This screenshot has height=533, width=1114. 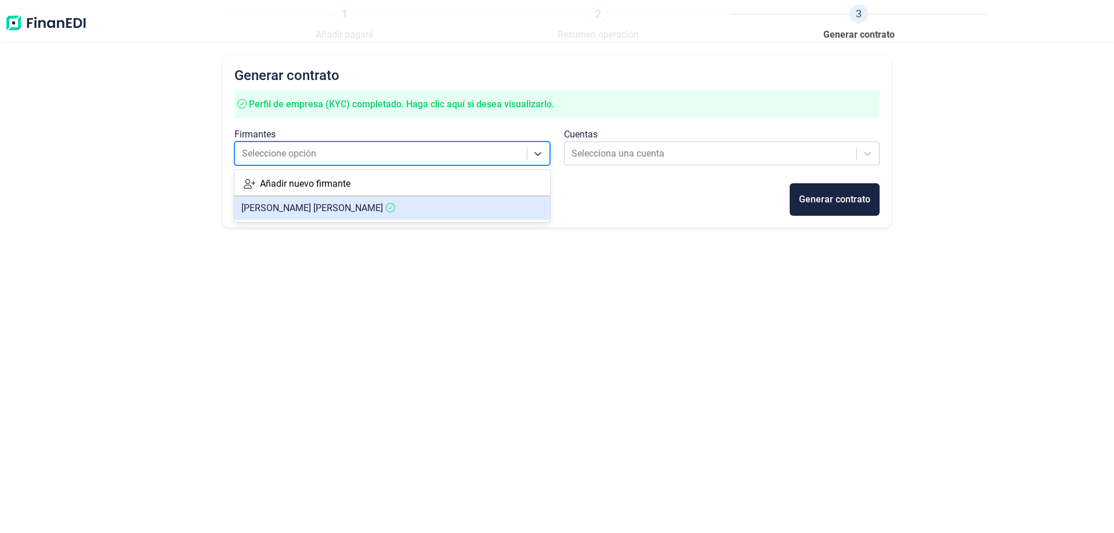 I want to click on span: Perfil de empresa (KYC) completado. Haga clic aquí si desea visualizarlo., so click(x=402, y=104).